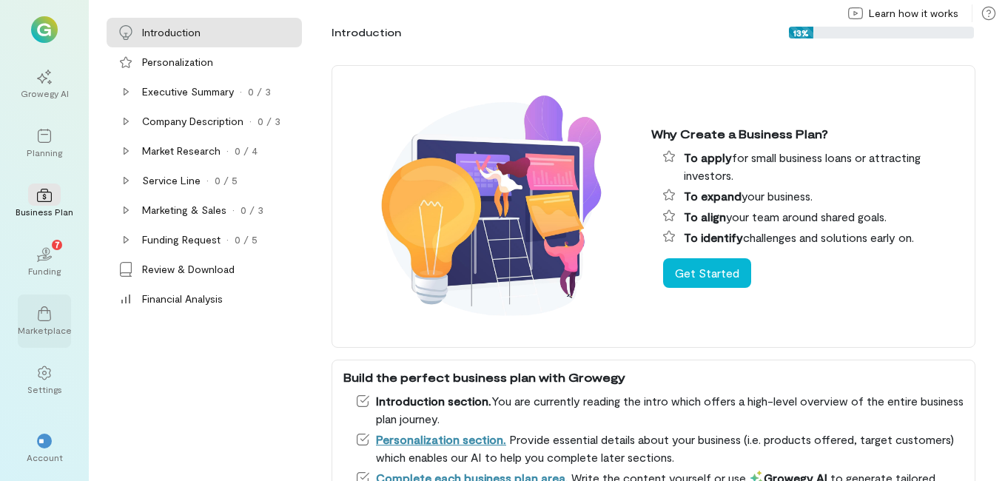  What do you see at coordinates (492, 207) in the screenshot?
I see `img: Why create a business plan` at bounding box center [492, 207].